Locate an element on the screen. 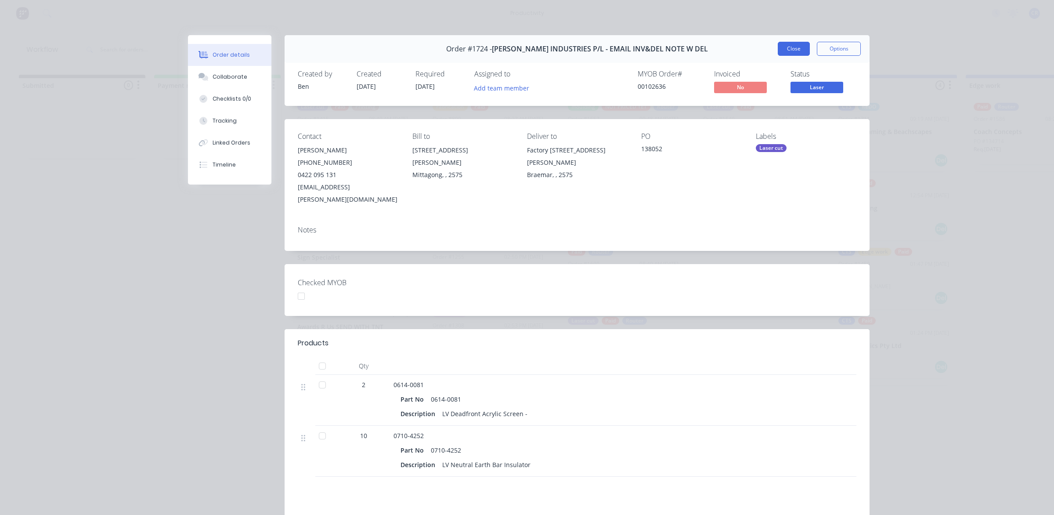 Image resolution: width=1054 pixels, height=515 pixels. div: 00102636 is located at coordinates (670, 86).